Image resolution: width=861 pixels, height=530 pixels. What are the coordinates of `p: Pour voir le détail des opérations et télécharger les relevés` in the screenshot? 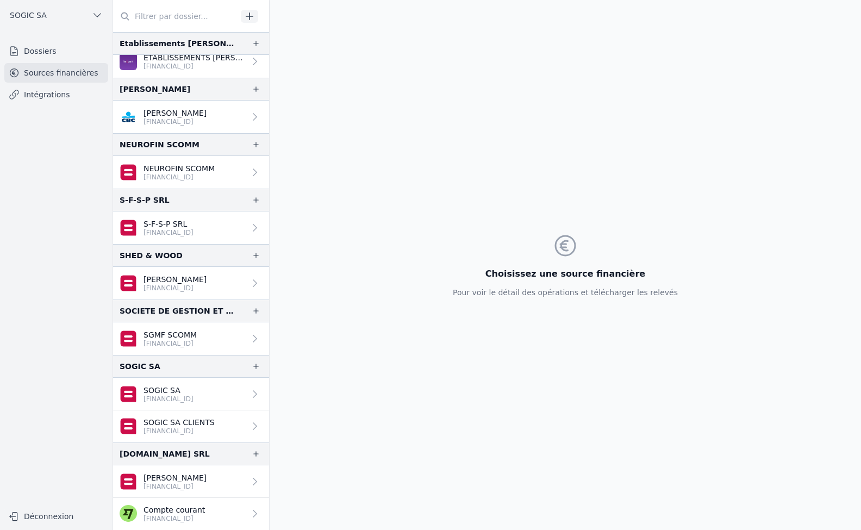 It's located at (566, 293).